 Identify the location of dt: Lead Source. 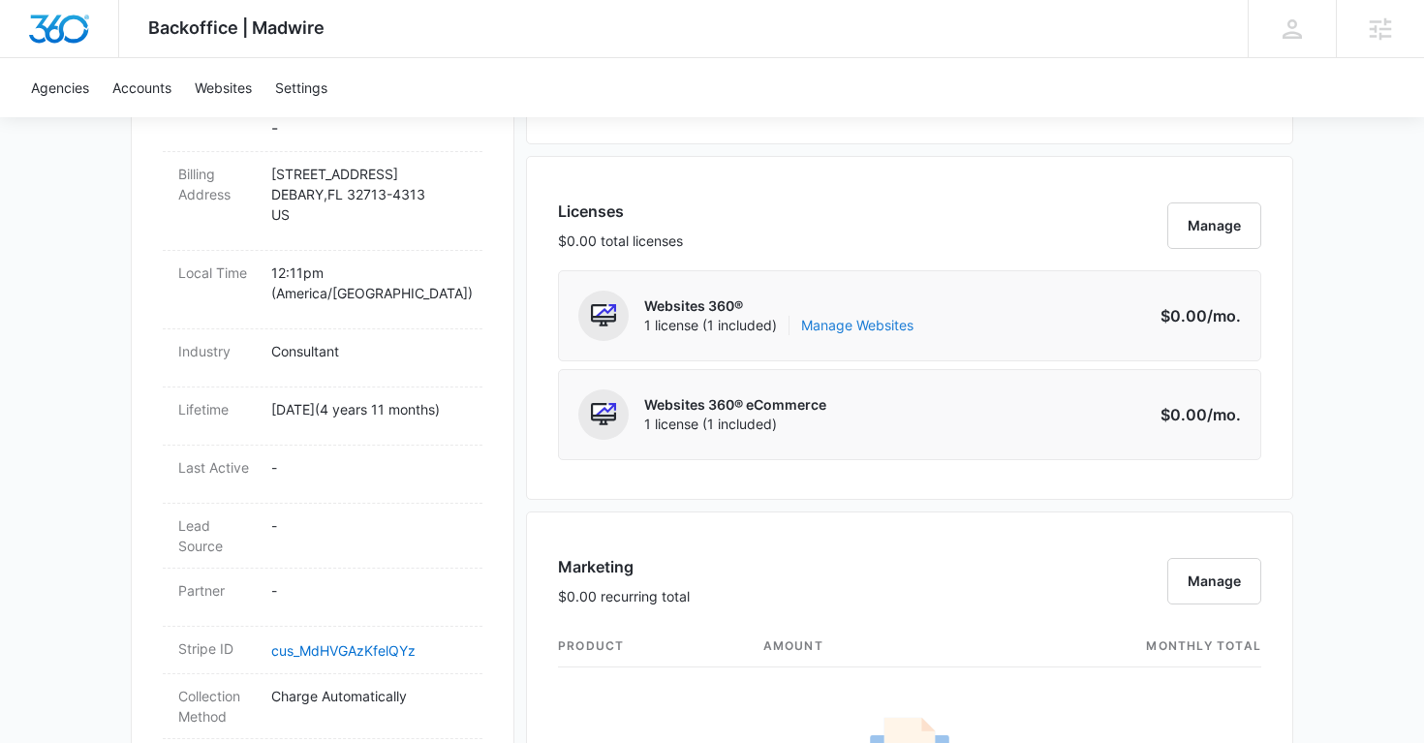
(217, 536).